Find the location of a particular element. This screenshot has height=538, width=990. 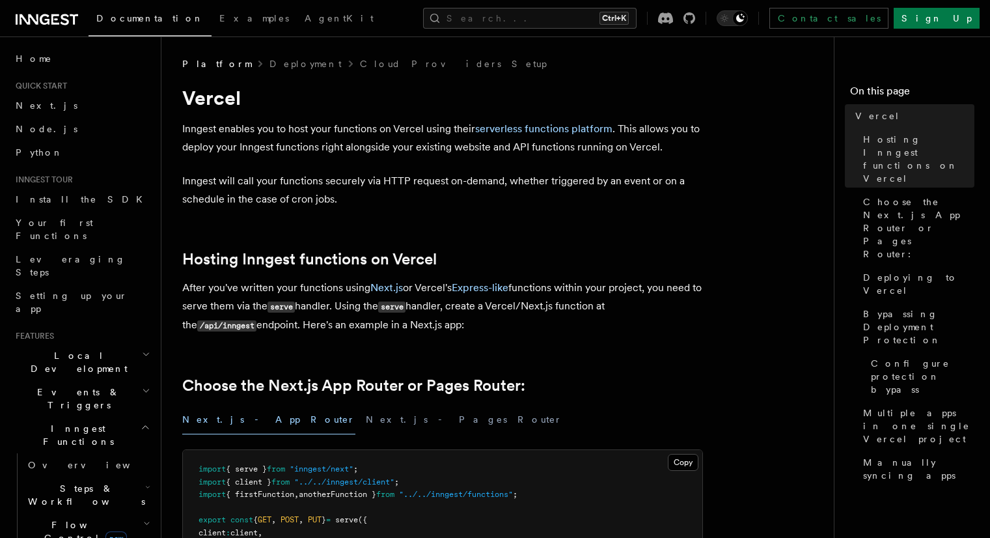

span: Setting up your app is located at coordinates (72, 302).